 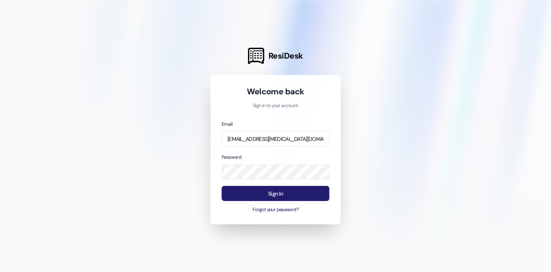 I want to click on input: name@example.com, so click(x=276, y=138).